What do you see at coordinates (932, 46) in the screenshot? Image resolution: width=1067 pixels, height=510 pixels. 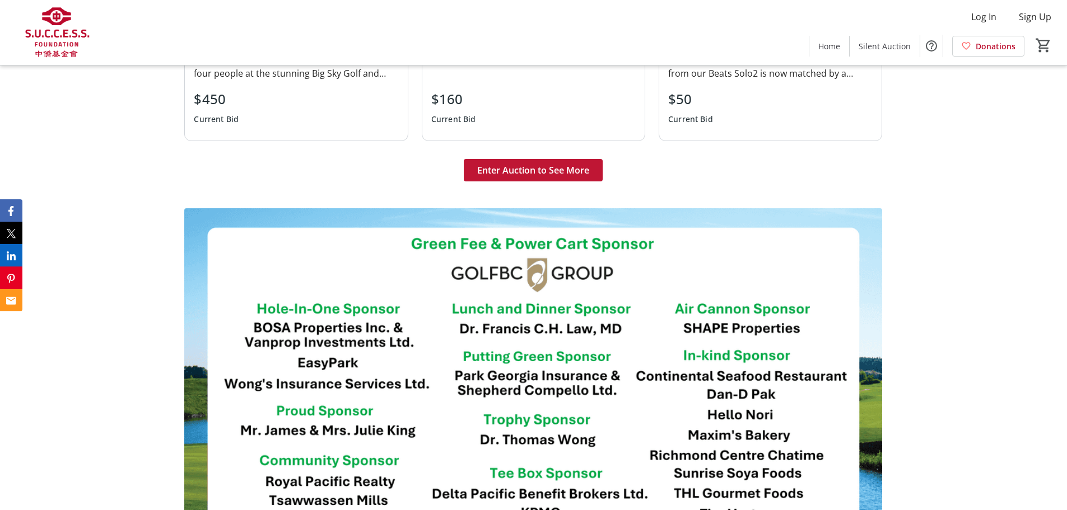 I see `button: Help` at bounding box center [932, 46].